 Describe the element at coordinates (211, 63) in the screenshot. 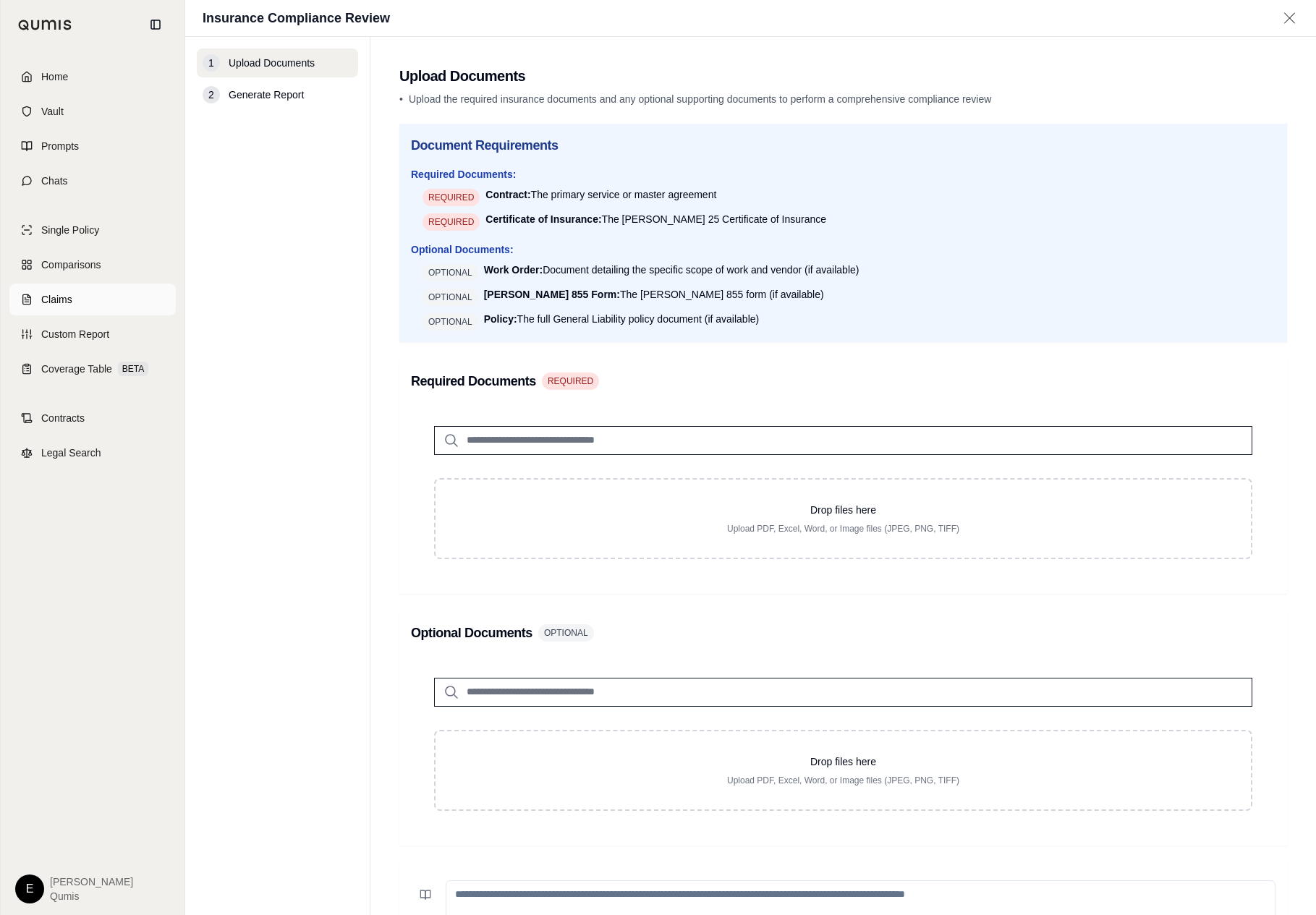

I see `div: 1` at that location.